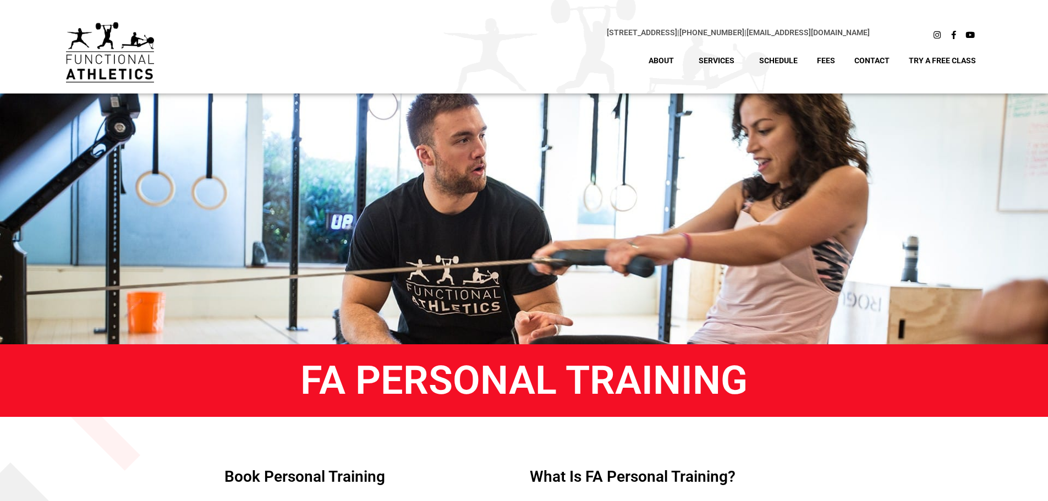 Image resolution: width=1048 pixels, height=501 pixels. Describe the element at coordinates (524, 381) in the screenshot. I see `h1: FA Personal Training` at that location.